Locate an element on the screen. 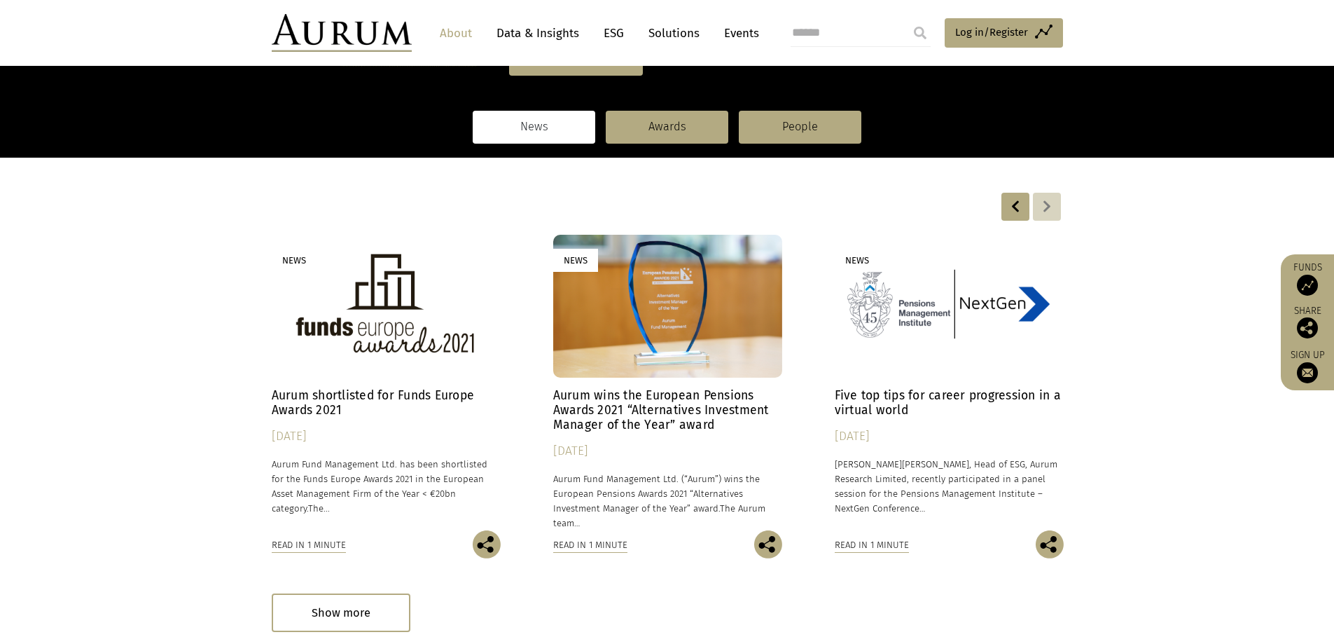 This screenshot has height=644, width=1334. a: Funds is located at coordinates (1307, 278).